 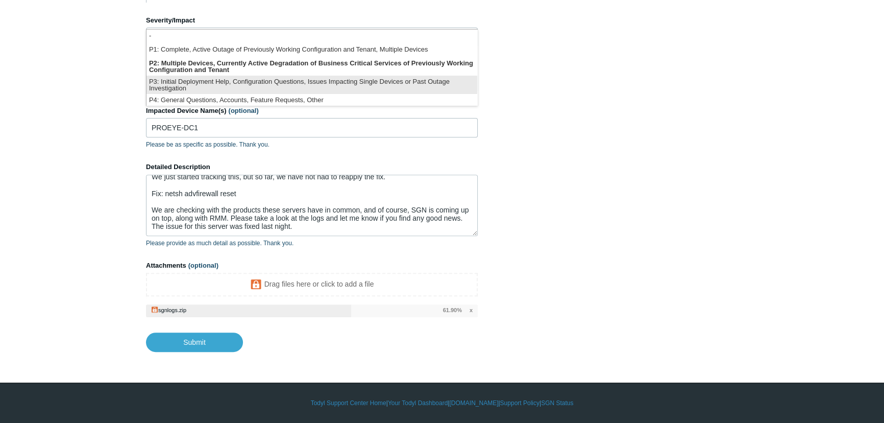 I want to click on p: Please provide as much detail as possible. Thank you., so click(x=312, y=243).